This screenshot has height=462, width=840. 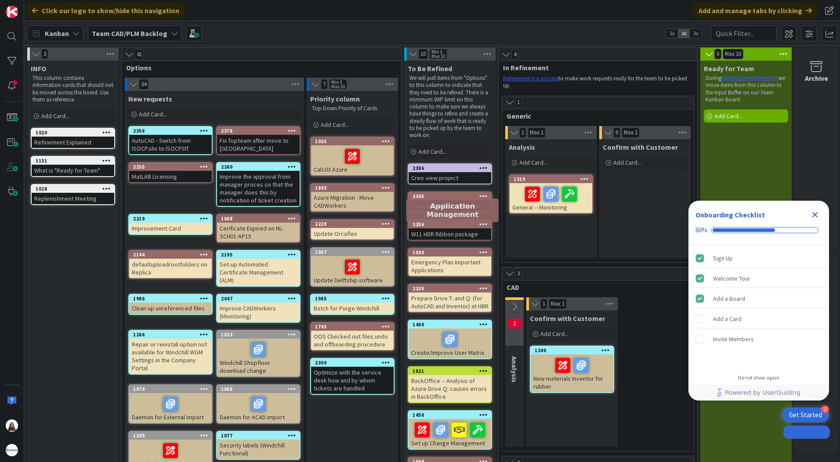 I want to click on input: Quick Filter..., so click(x=744, y=33).